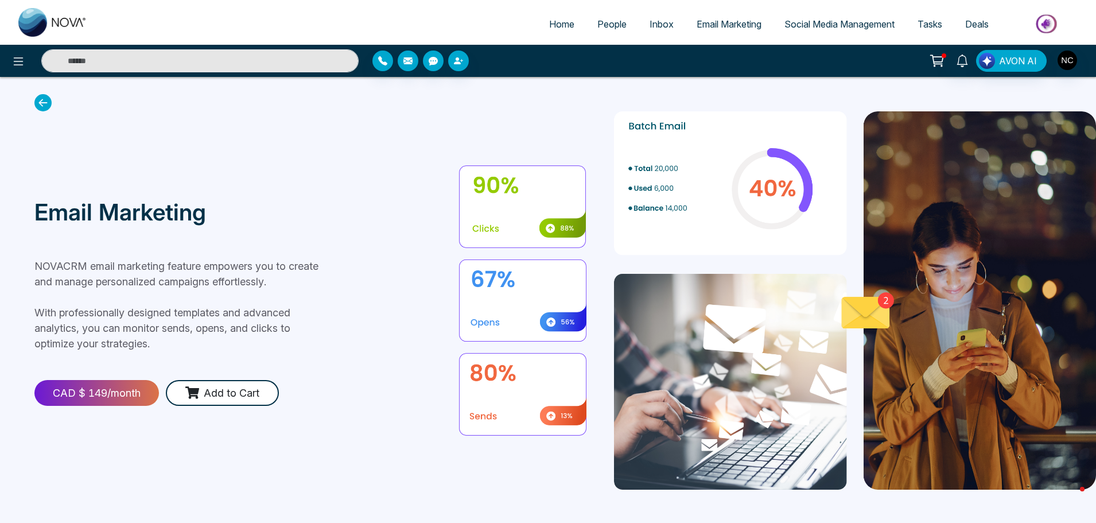 The width and height of the screenshot is (1096, 523). I want to click on a: Social Media Management, so click(840, 24).